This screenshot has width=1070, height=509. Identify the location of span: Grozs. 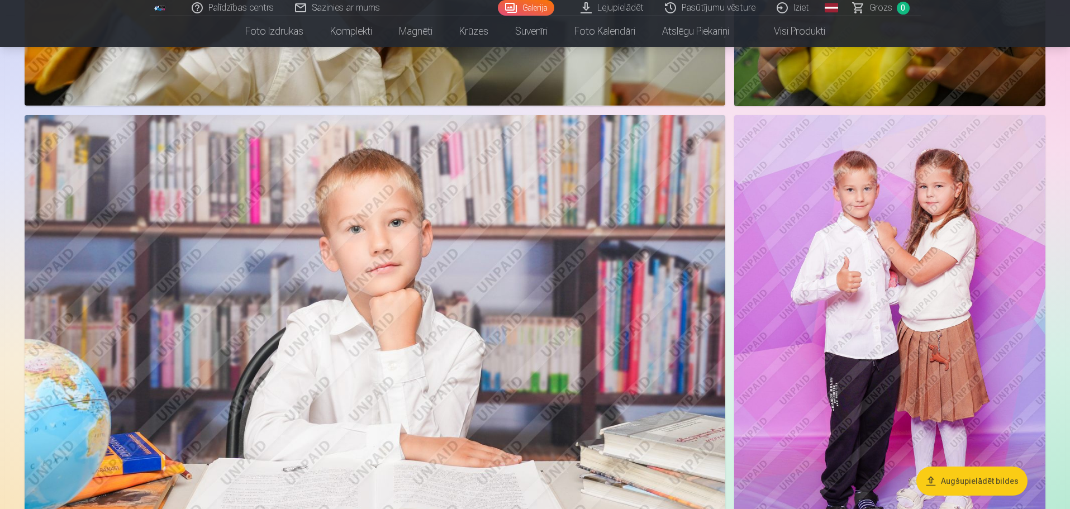
(881, 8).